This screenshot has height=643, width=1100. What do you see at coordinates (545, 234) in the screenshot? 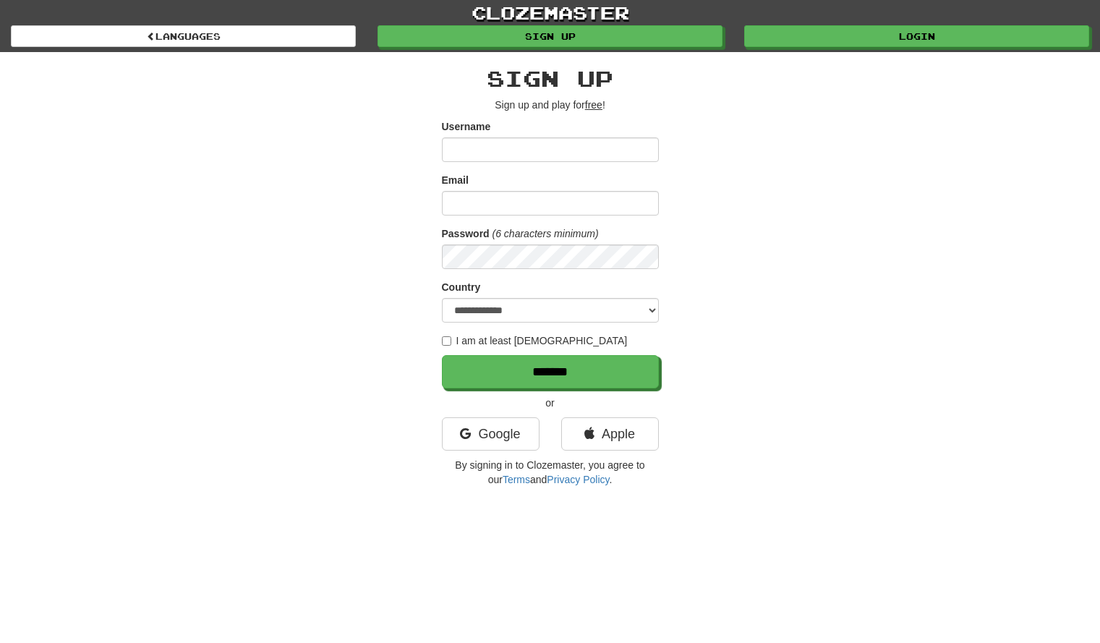
I see `em: (6 characters minimum)` at bounding box center [545, 234].